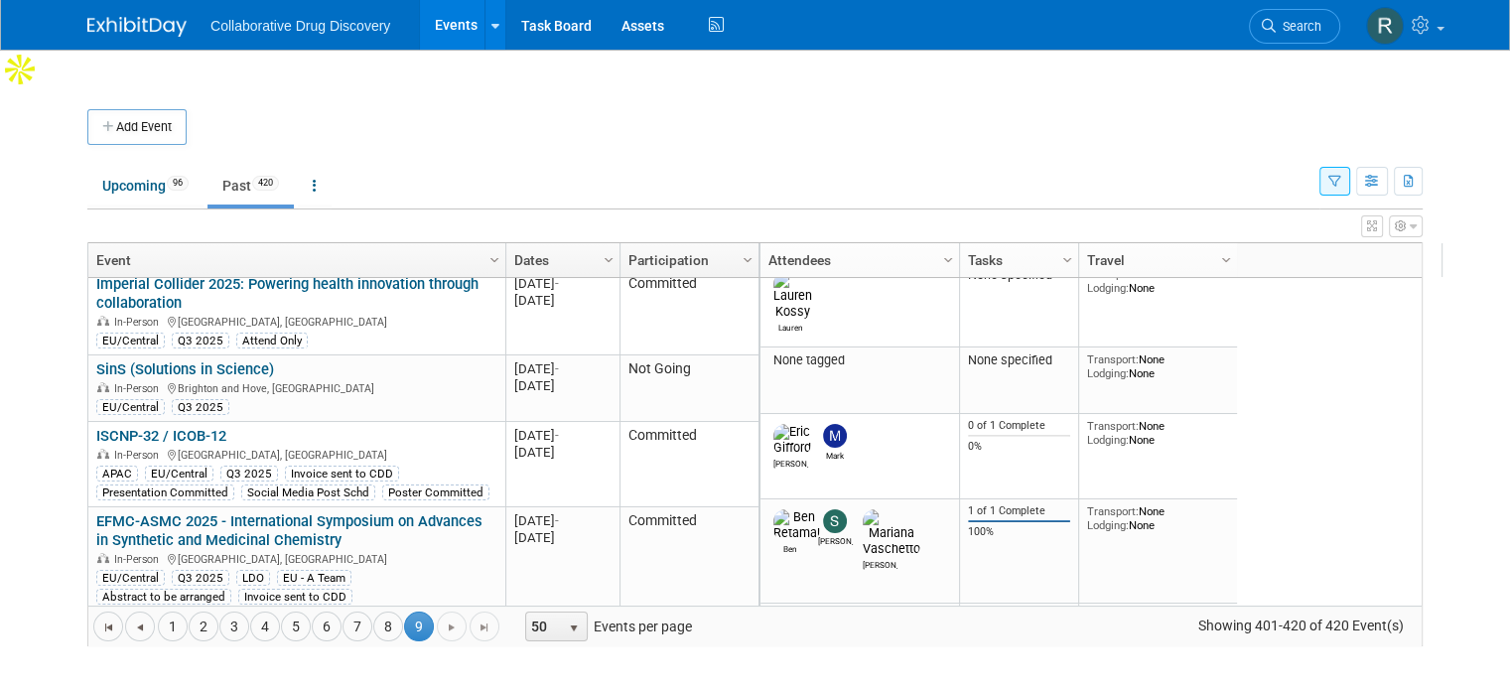 The image size is (1510, 690). I want to click on a: Tasks, so click(1016, 260).